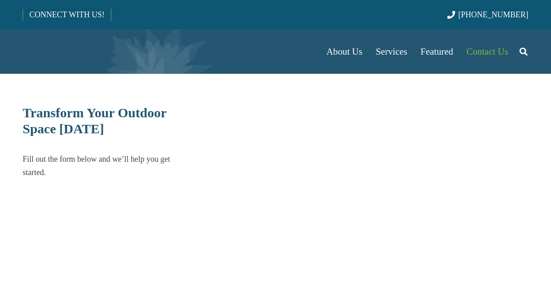 The width and height of the screenshot is (551, 307). Describe the element at coordinates (488, 51) in the screenshot. I see `a: Contact Us` at that location.